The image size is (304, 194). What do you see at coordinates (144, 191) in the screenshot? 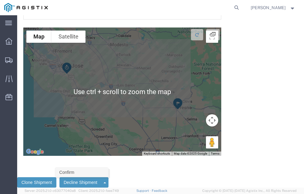
I see `a: Support` at bounding box center [144, 191].